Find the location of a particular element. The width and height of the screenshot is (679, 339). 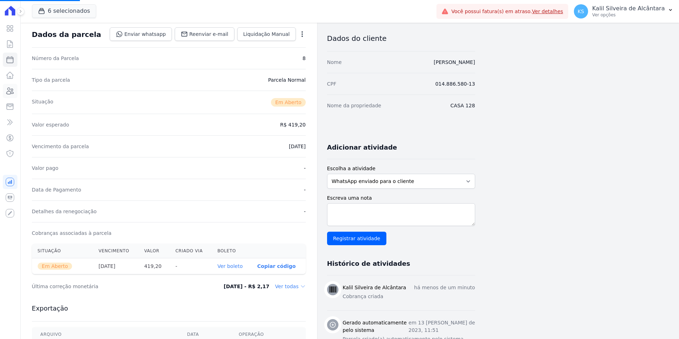

label: Escolha a atividade is located at coordinates (401, 168).